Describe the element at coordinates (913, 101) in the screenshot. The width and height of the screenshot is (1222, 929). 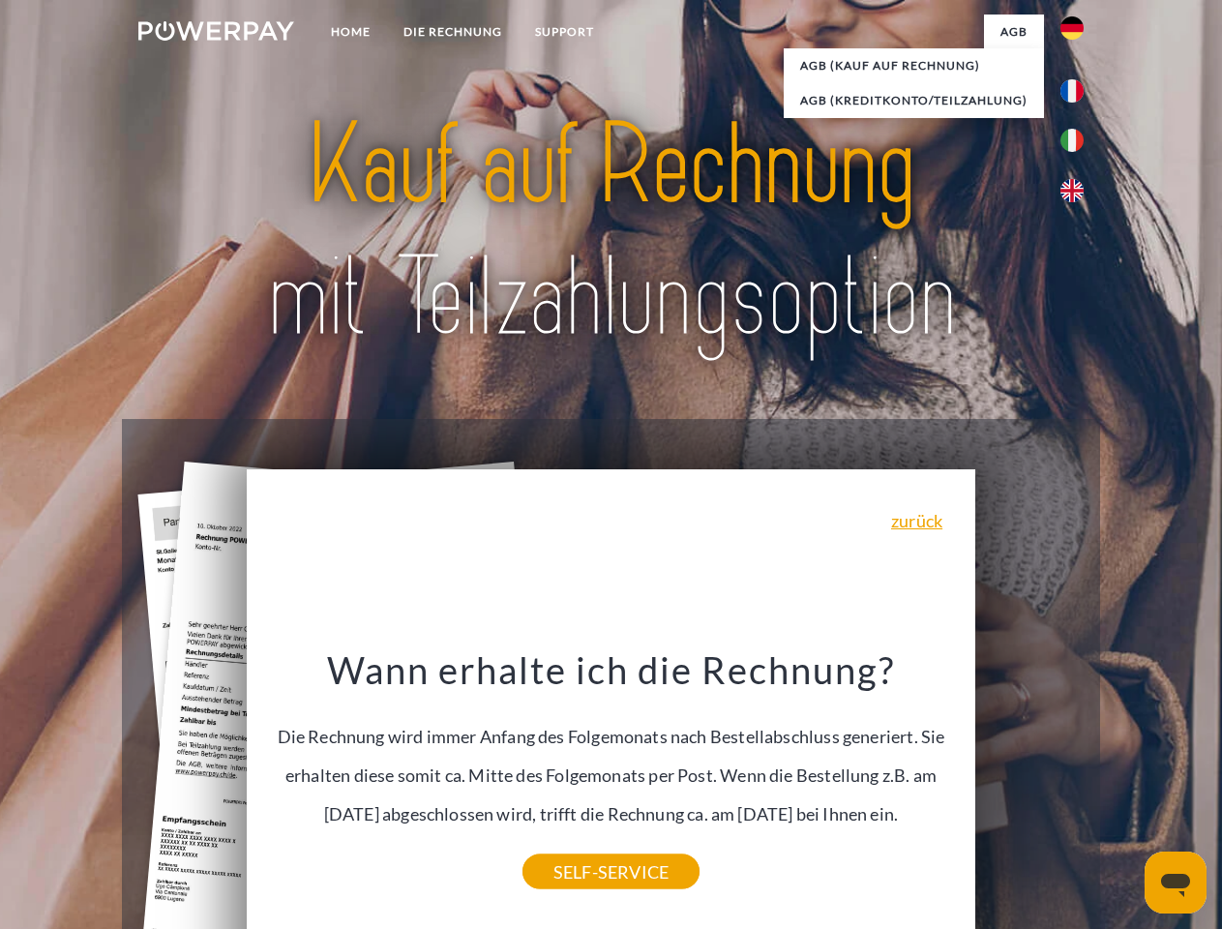
I see `a: AGB (Kreditkonto/Teilzahlung)` at that location.